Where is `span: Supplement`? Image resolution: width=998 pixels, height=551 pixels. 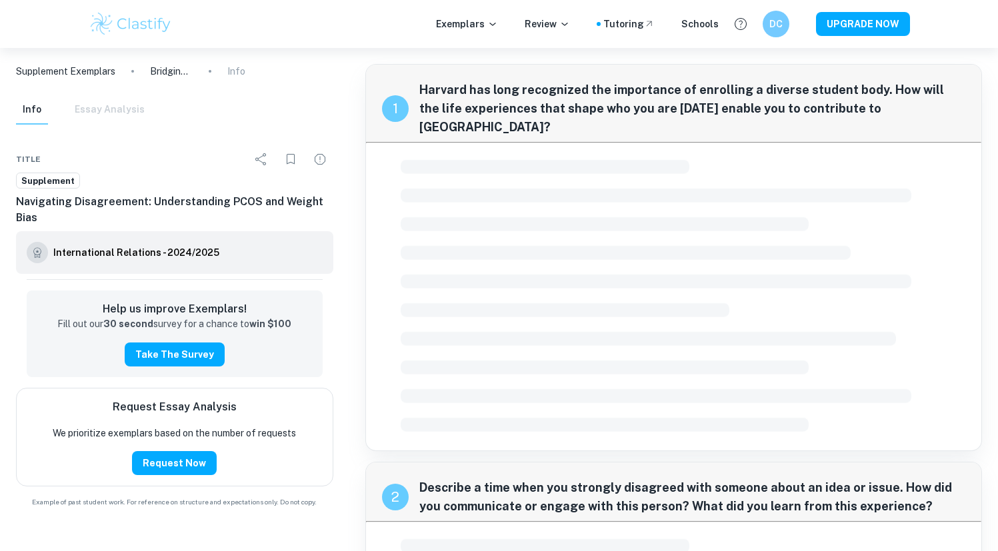 span: Supplement is located at coordinates (48, 181).